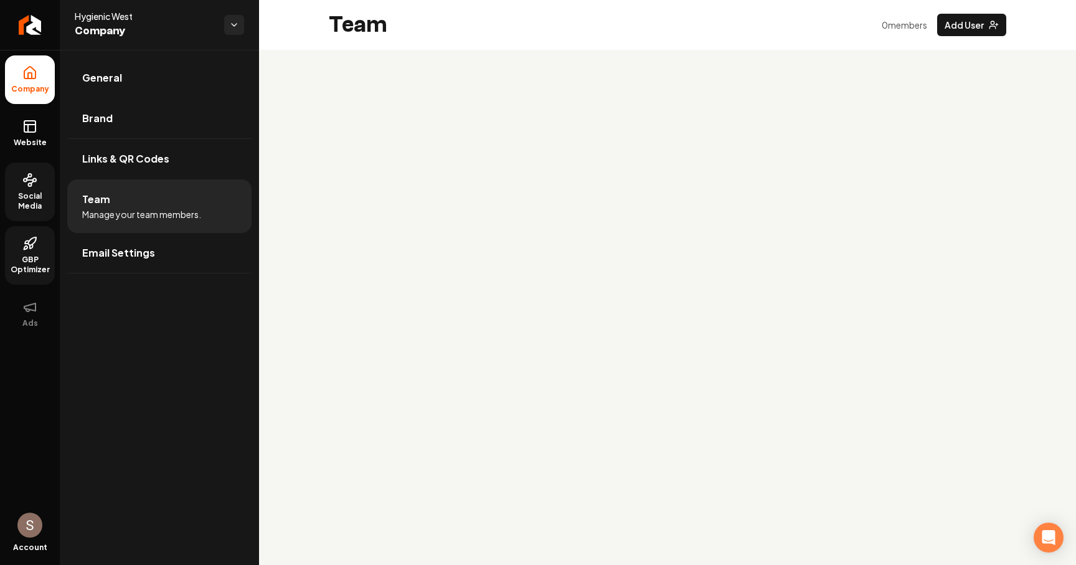 This screenshot has width=1076, height=565. What do you see at coordinates (30, 265) in the screenshot?
I see `span: GBP Optimizer` at bounding box center [30, 265].